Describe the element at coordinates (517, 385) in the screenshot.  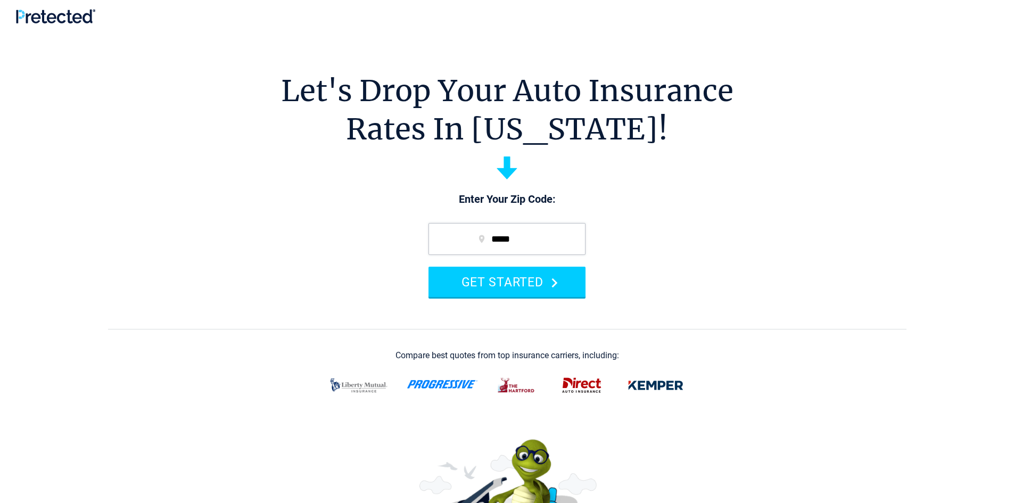
I see `img: thehartford` at that location.